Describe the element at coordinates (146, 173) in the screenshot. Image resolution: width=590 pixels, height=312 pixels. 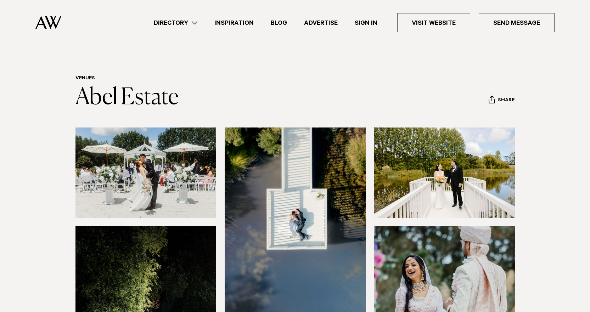
I see `img: wedding couple abel estate` at that location.